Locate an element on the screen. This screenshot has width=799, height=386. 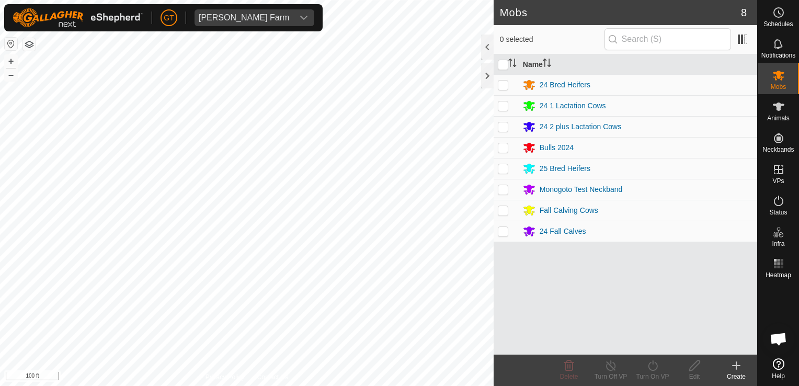
a: Contact Us is located at coordinates (273, 377).